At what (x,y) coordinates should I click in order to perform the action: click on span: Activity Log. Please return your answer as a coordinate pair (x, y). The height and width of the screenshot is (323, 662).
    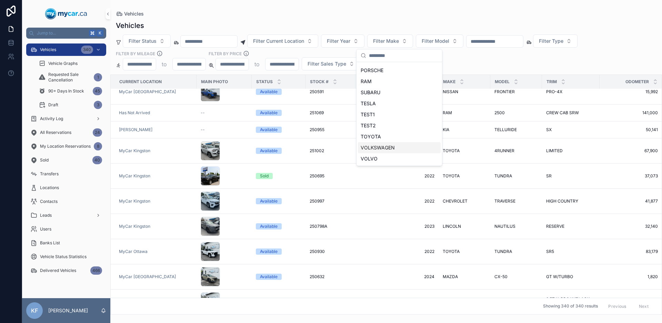
    Looking at the image, I should click on (51, 119).